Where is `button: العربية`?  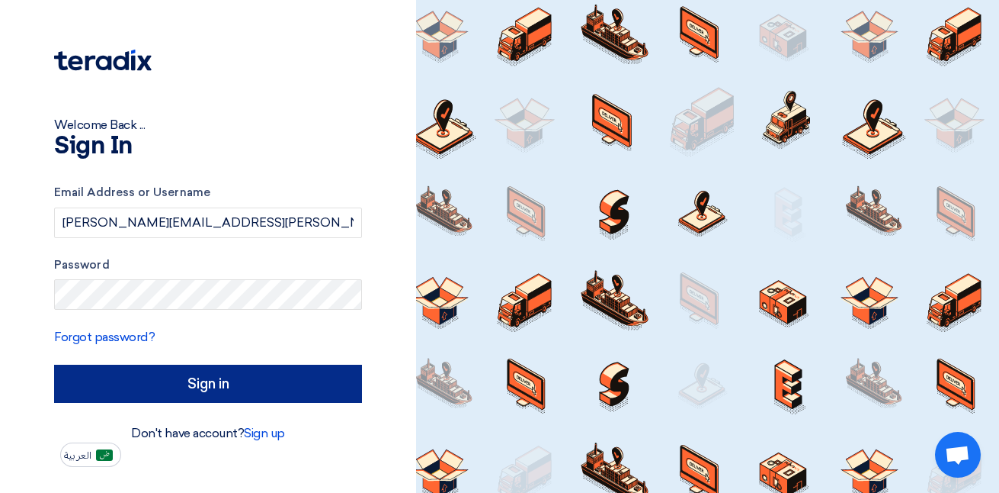 button: العربية is located at coordinates (91, 454).